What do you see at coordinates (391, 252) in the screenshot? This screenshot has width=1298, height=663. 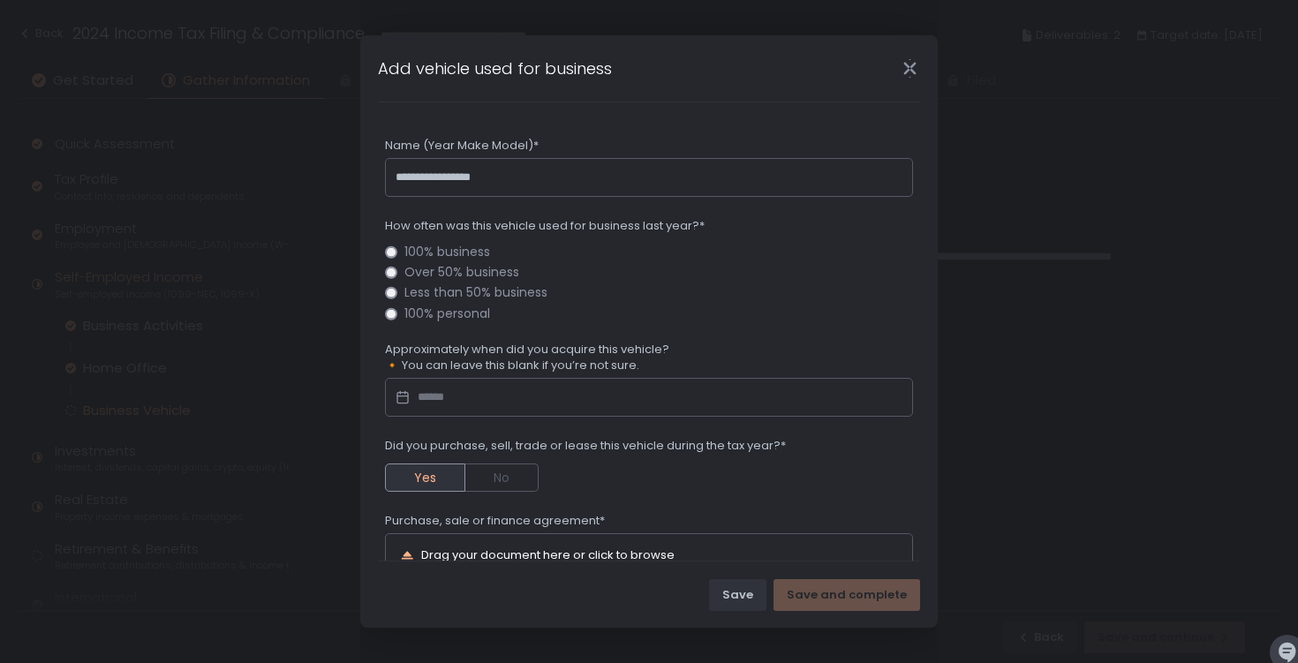 I see `input: 100% business` at bounding box center [391, 252].